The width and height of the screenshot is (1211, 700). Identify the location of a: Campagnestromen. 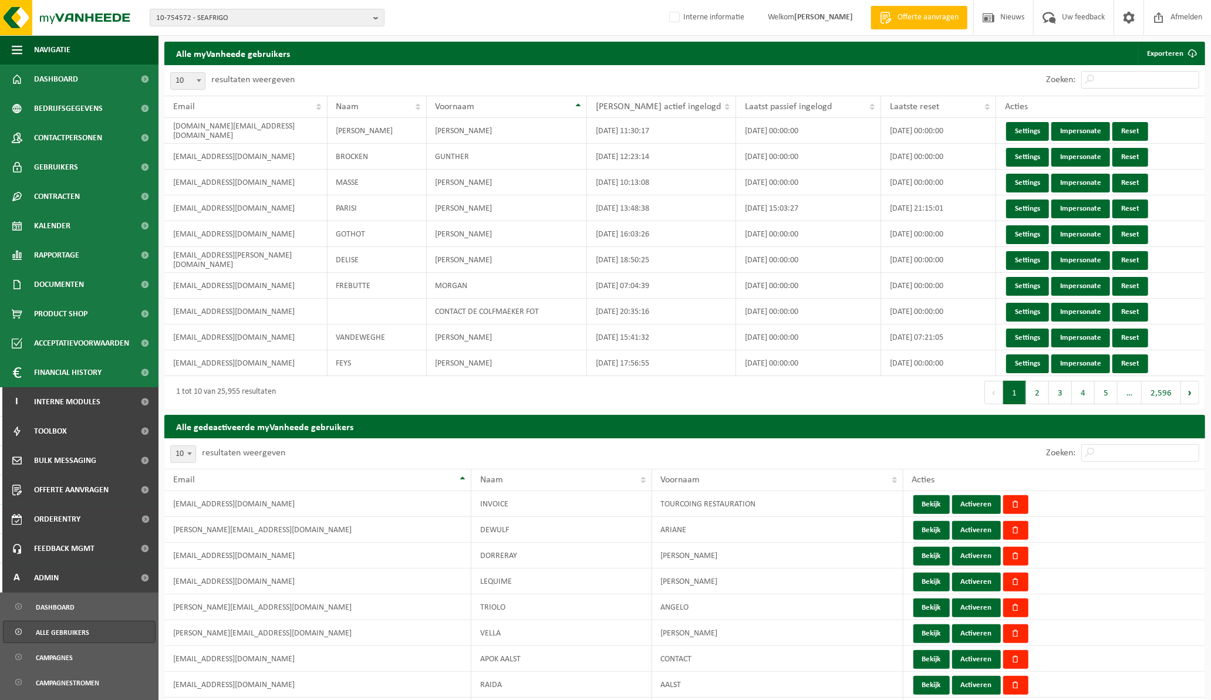
(79, 682).